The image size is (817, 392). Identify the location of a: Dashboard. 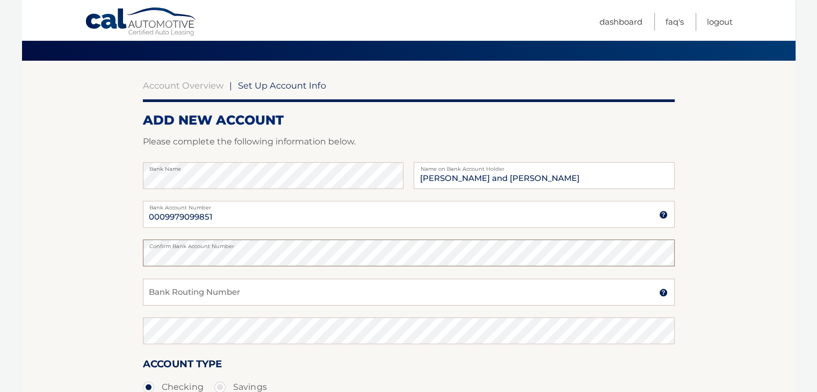
(621, 21).